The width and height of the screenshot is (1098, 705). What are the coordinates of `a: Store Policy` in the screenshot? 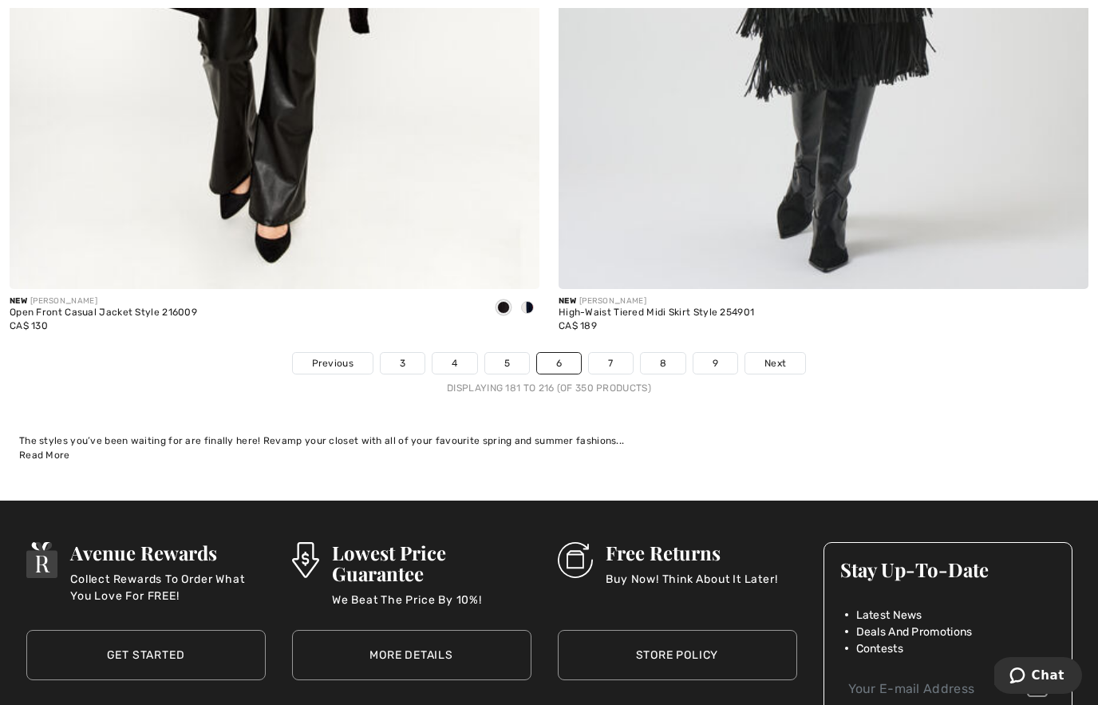 It's located at (678, 655).